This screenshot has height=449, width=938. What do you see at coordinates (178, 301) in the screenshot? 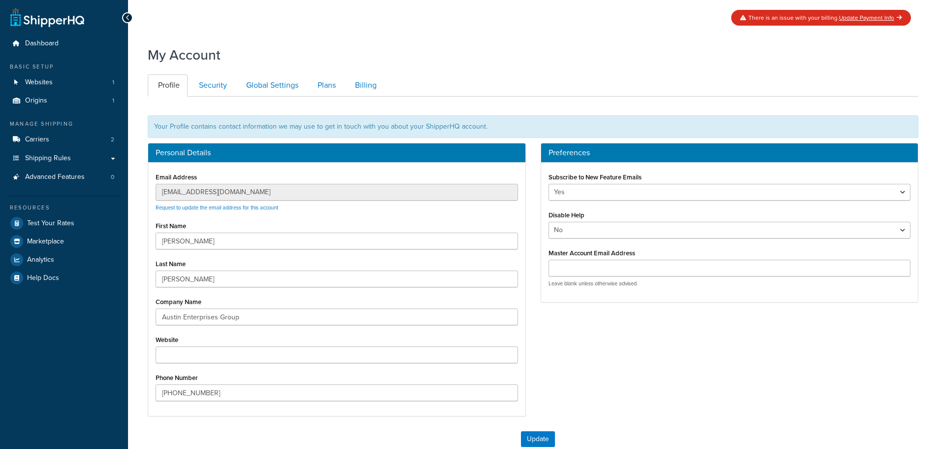
I see `label: Company Name` at bounding box center [178, 301].